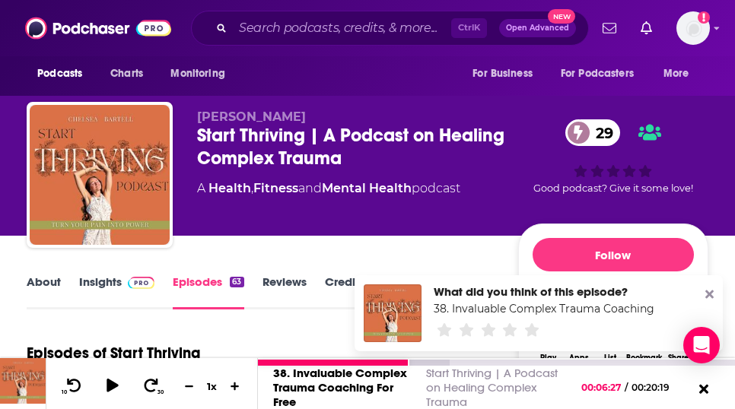  I want to click on div: What did you think of this episode?, so click(546, 291).